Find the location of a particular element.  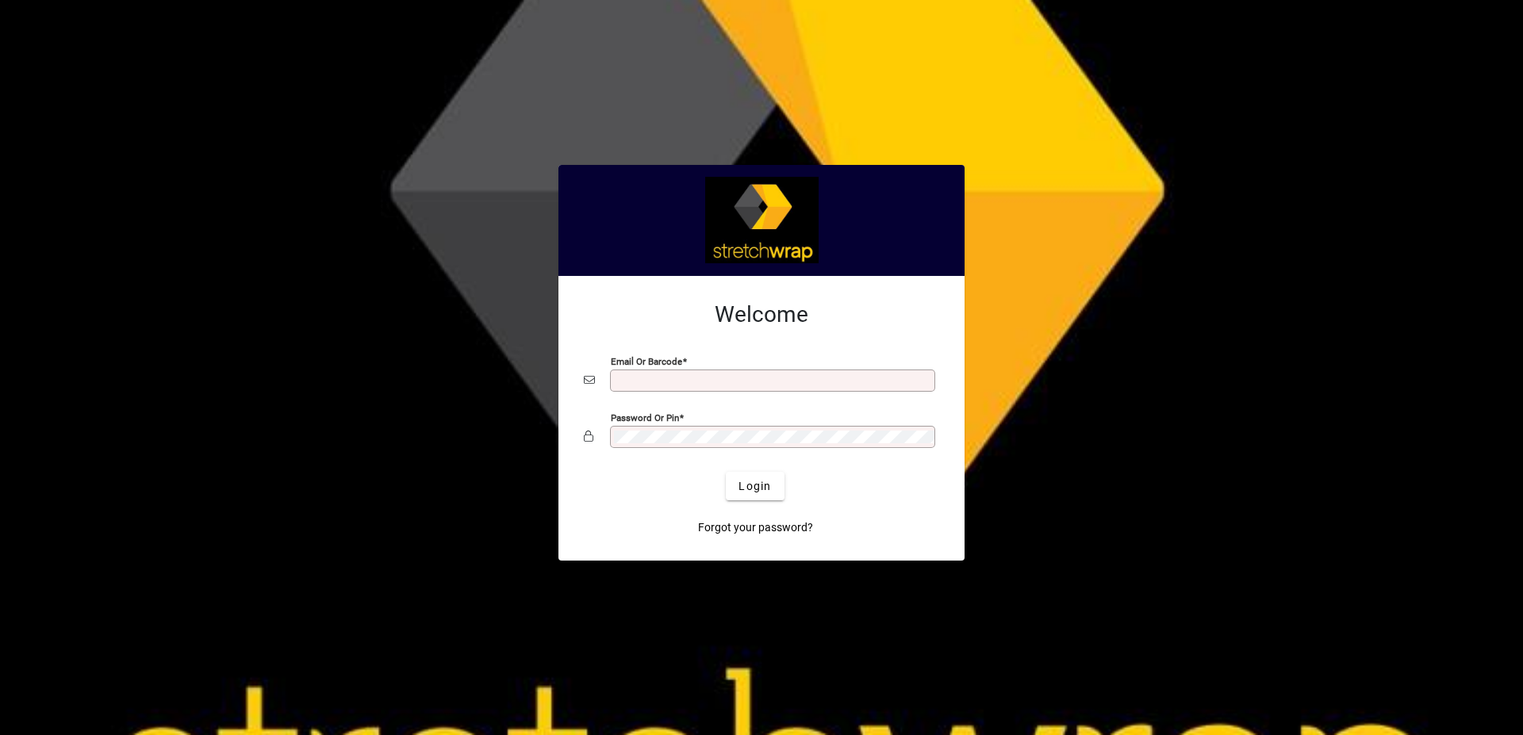

mat-label: Email or Barcode is located at coordinates (646, 362).